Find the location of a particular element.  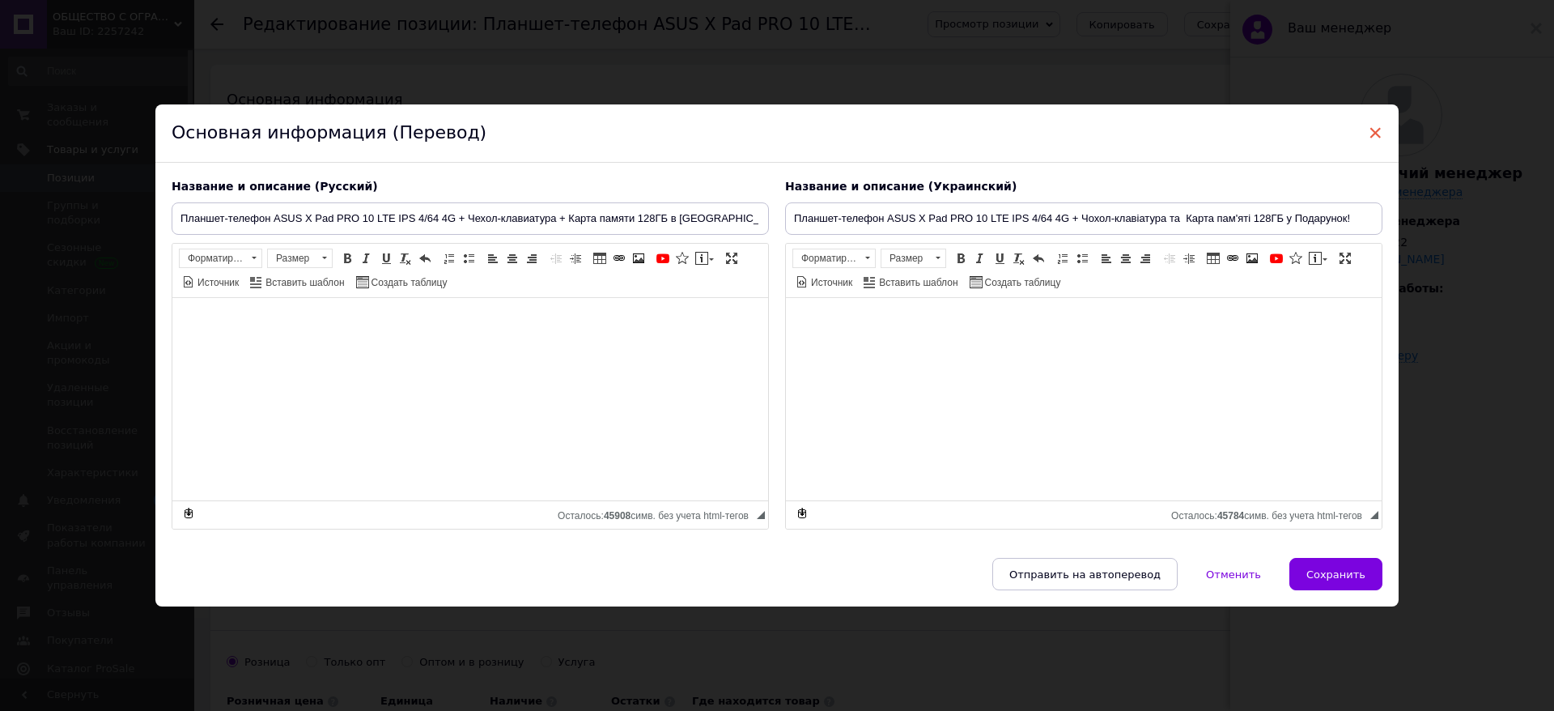

span: 45908 is located at coordinates (617, 516).